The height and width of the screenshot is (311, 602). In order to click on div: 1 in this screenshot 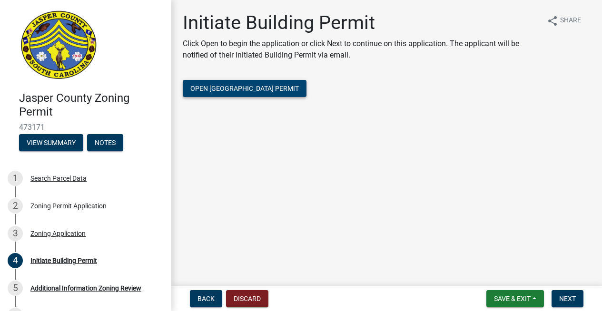, I will do `click(15, 178)`.